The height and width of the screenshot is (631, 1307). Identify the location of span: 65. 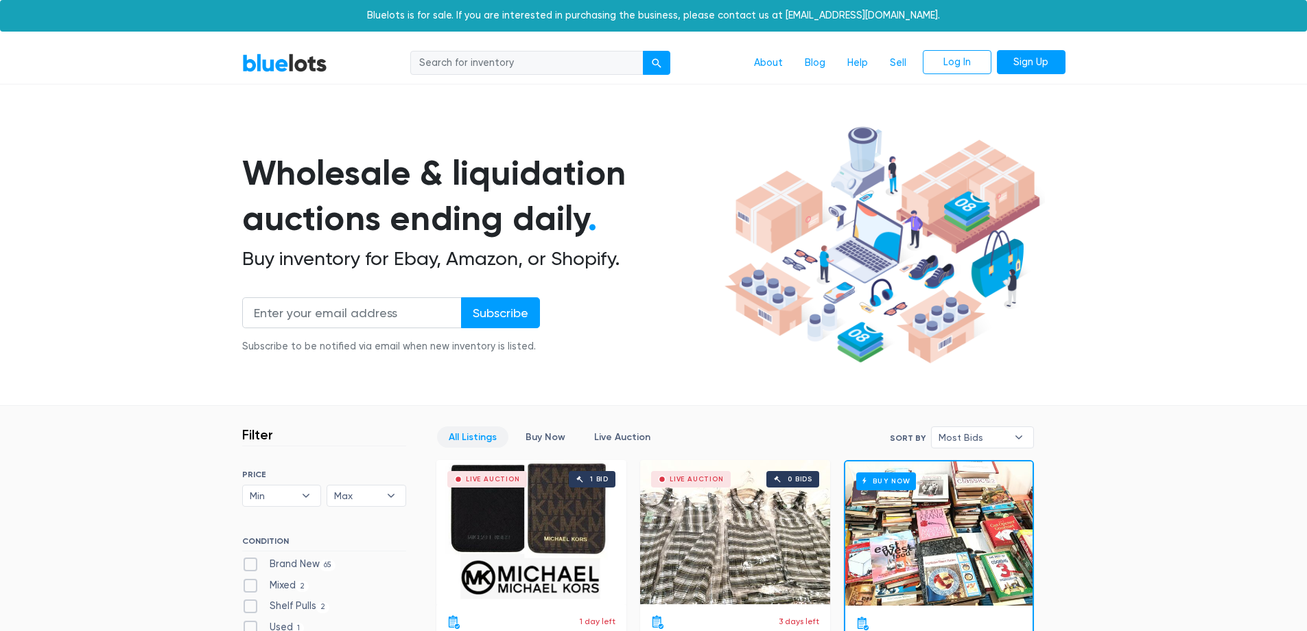
(328, 565).